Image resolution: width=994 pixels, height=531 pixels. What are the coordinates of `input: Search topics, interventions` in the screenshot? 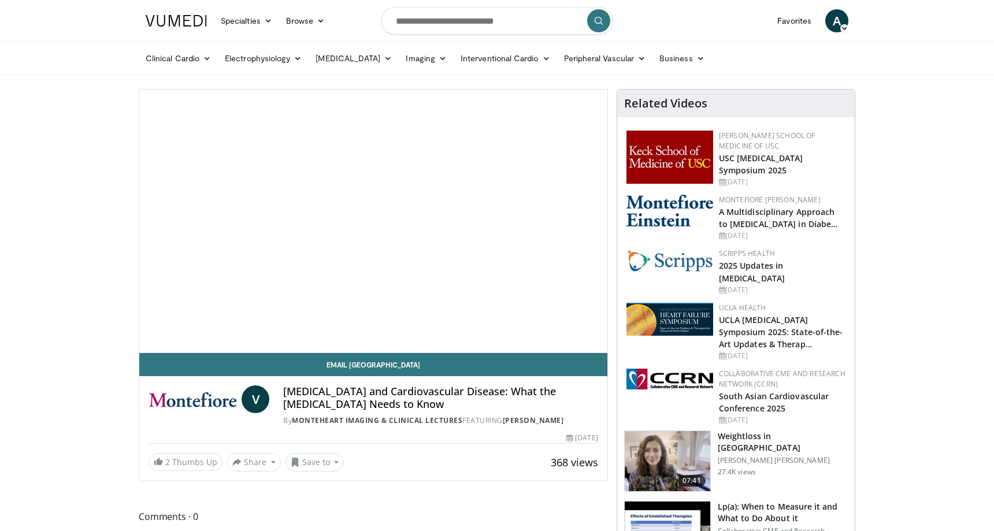 It's located at (497, 21).